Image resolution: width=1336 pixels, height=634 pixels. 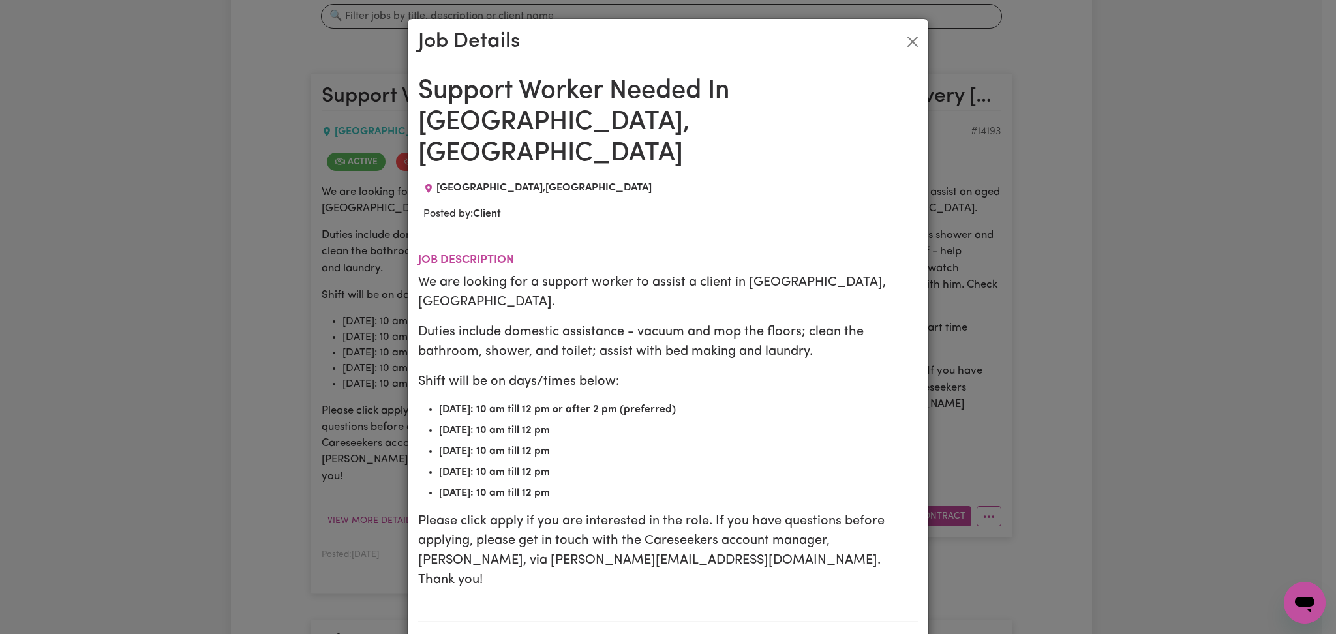 I want to click on h2: Job description, so click(x=668, y=260).